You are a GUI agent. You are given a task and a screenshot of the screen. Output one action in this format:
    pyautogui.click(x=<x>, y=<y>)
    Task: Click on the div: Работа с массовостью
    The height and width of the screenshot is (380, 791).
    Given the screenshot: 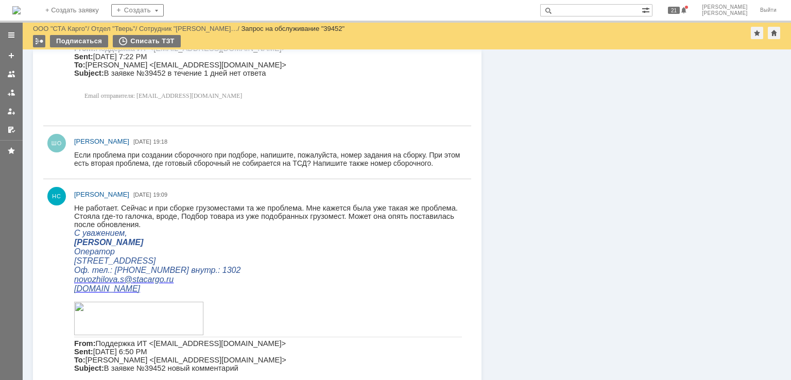 What is the action you would take?
    pyautogui.click(x=39, y=41)
    